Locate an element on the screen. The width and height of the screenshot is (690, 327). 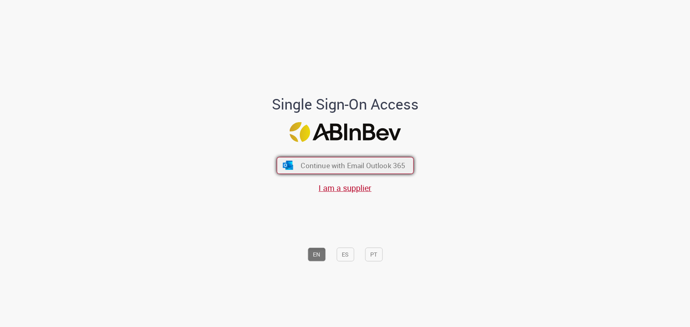
a: I am a supplier is located at coordinates (345, 187).